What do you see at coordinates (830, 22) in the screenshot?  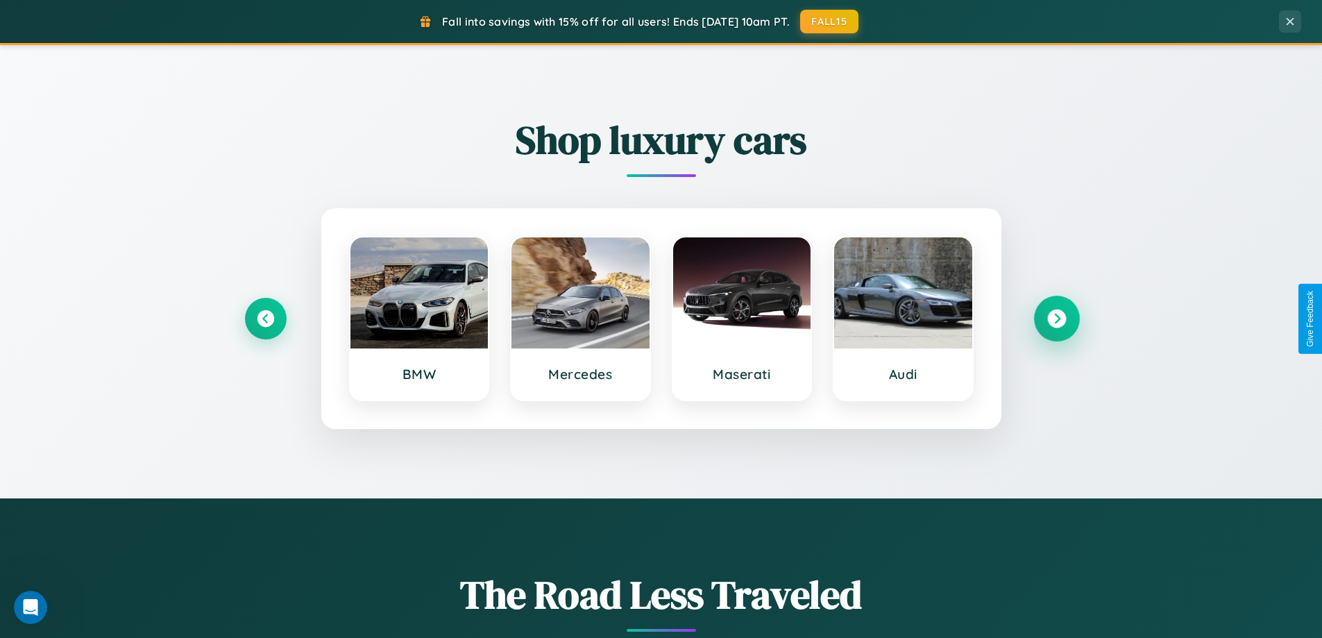 I see `button: FALL15` at bounding box center [830, 22].